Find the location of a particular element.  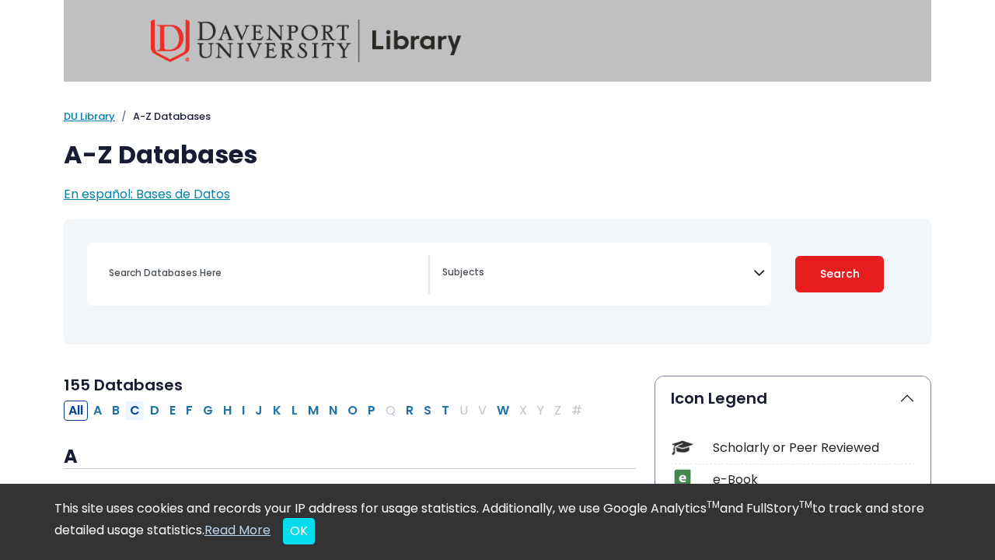

button: Filter Results A is located at coordinates (97, 410).